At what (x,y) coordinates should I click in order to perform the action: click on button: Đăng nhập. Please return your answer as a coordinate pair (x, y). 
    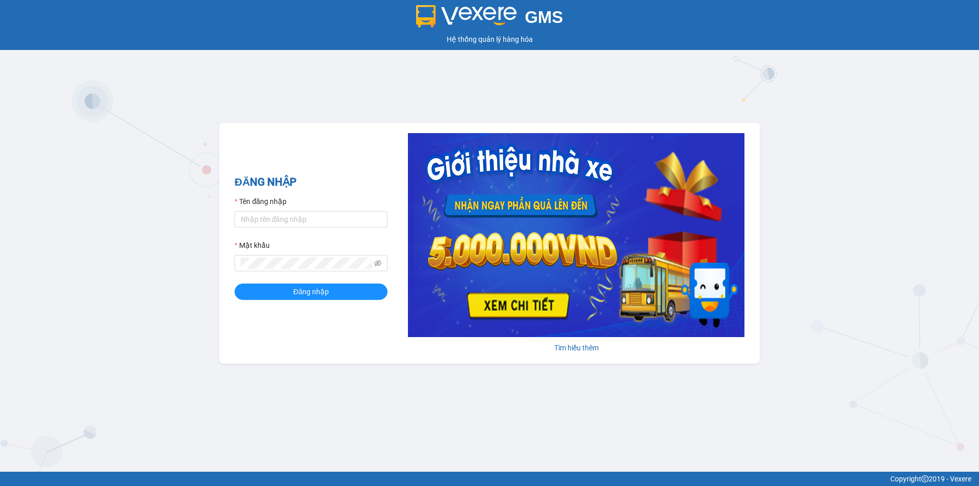
    Looking at the image, I should click on (311, 292).